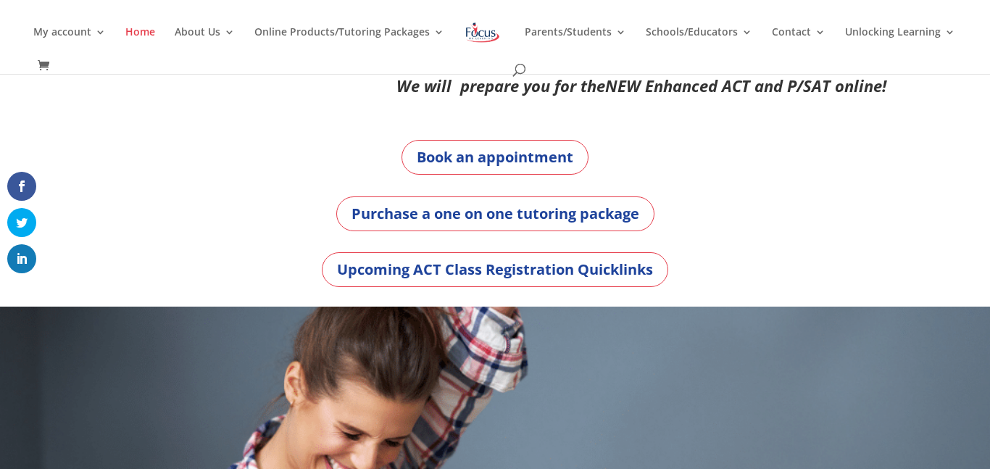 The width and height of the screenshot is (990, 469). Describe the element at coordinates (576, 44) in the screenshot. I see `a: Parents/Students` at that location.